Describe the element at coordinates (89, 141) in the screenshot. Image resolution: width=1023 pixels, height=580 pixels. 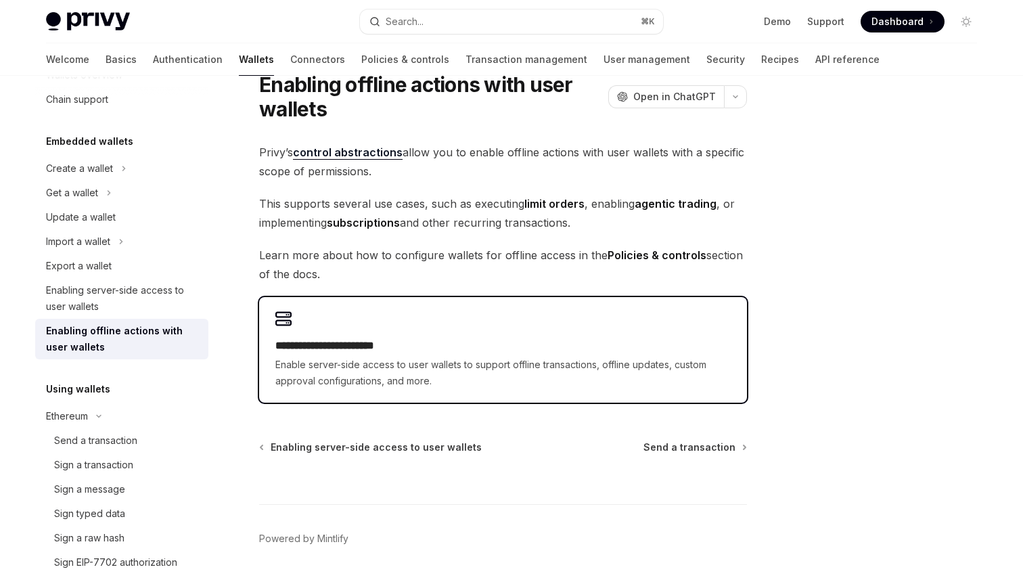
I see `h5: Embedded wallets` at that location.